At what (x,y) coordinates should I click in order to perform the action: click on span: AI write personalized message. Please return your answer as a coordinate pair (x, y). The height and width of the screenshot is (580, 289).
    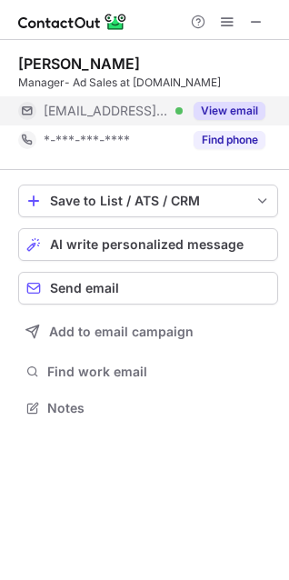
    Looking at the image, I should click on (146, 244).